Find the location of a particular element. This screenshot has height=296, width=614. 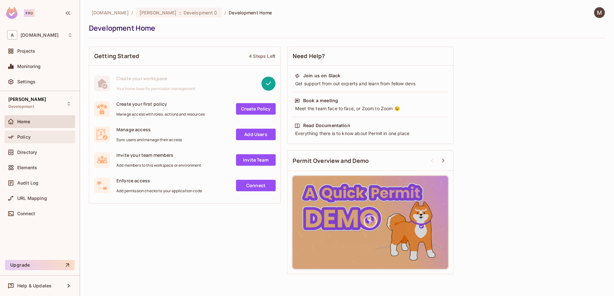

button: Upgrade is located at coordinates (40, 265).